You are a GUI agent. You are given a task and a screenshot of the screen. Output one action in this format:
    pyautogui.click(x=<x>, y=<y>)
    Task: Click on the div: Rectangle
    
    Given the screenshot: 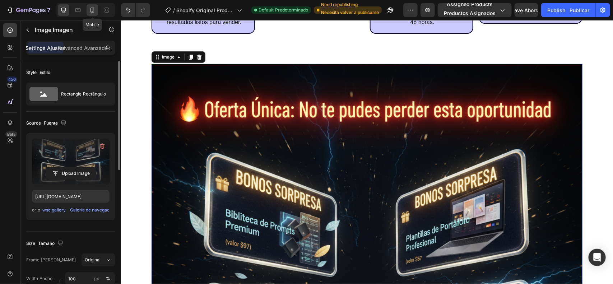 What is the action you would take?
    pyautogui.click(x=83, y=94)
    